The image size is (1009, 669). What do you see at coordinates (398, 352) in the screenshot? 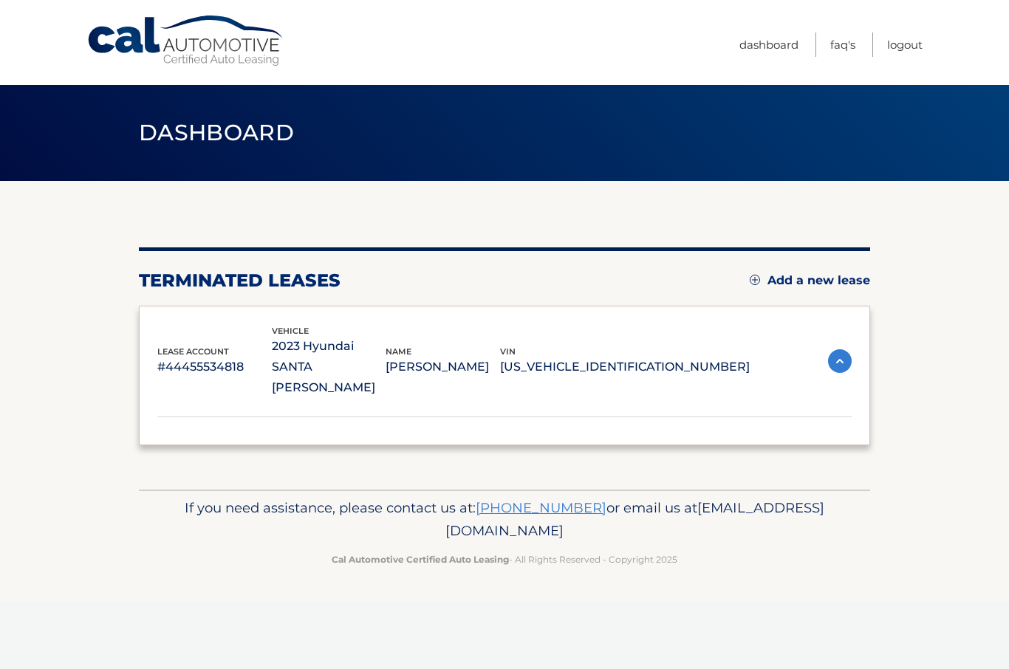
I see `span: name` at bounding box center [398, 352].